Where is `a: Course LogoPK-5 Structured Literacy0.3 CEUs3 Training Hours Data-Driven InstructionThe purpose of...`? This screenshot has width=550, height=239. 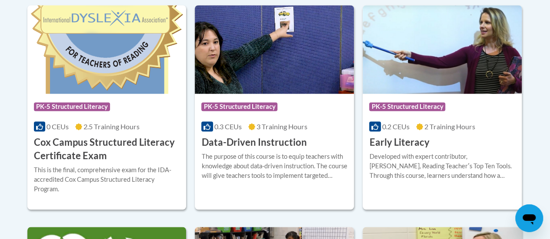 a: Course LogoPK-5 Structured Literacy0.3 CEUs3 Training Hours Data-Driven InstructionThe purpose of... is located at coordinates (274, 107).